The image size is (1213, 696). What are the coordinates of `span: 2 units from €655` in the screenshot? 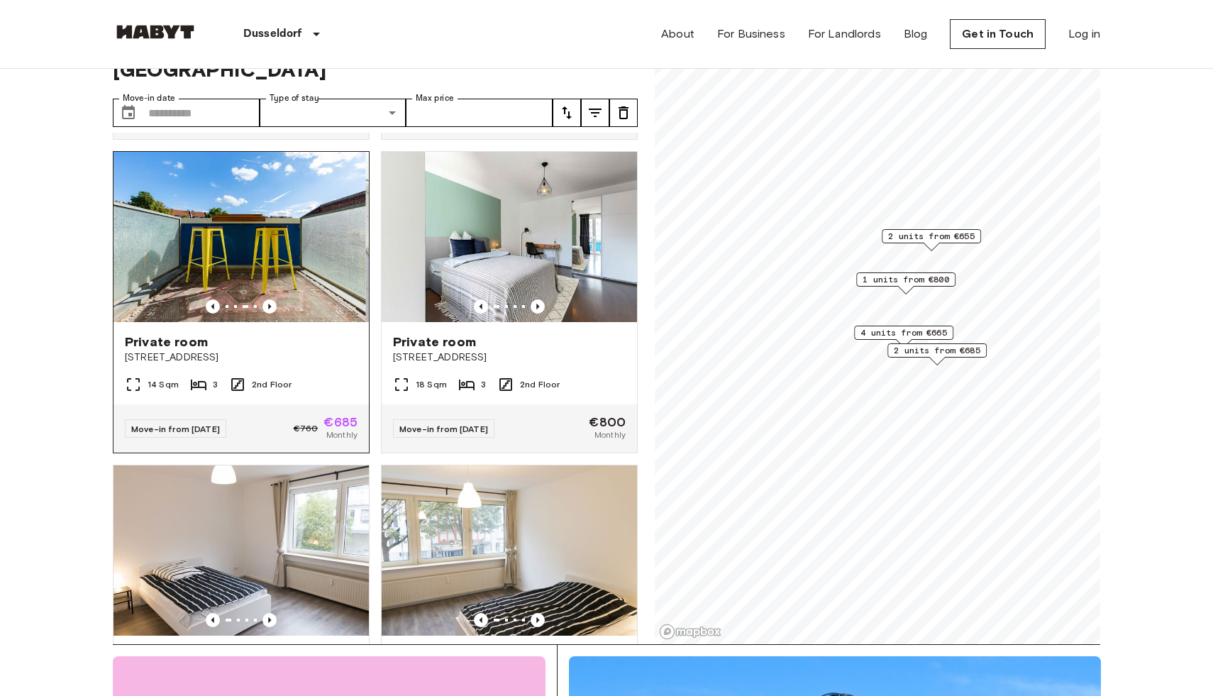 It's located at (931, 236).